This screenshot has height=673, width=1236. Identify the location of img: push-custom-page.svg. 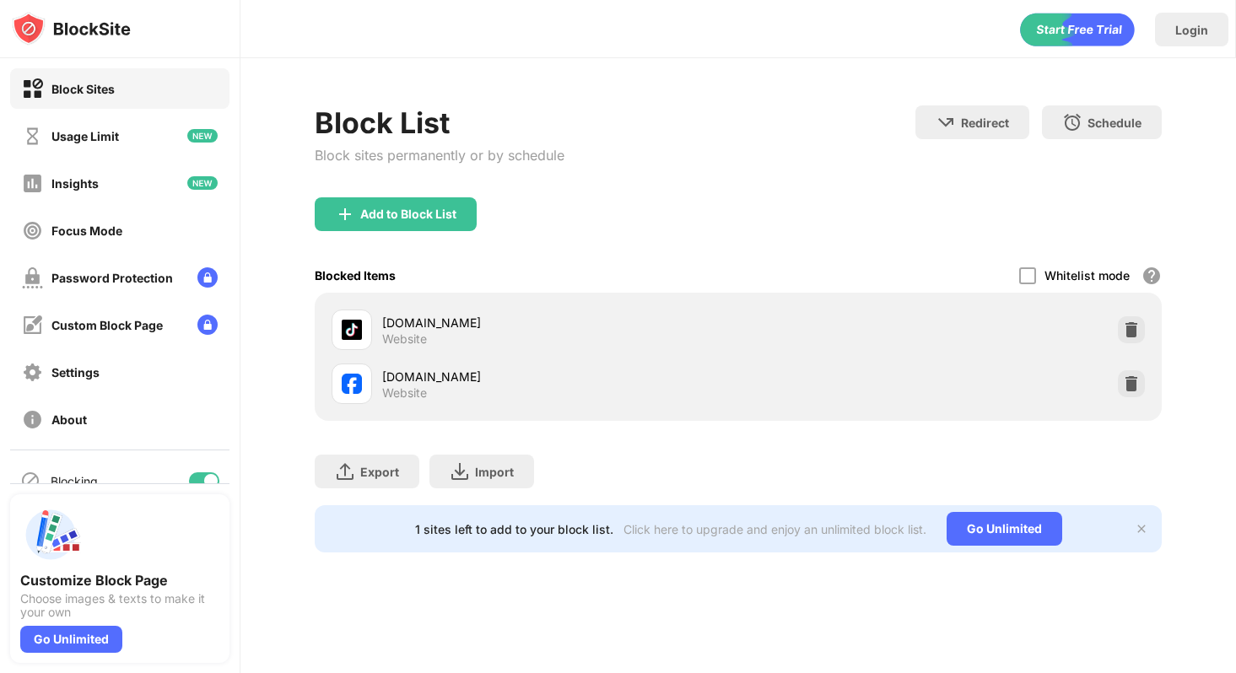
(51, 535).